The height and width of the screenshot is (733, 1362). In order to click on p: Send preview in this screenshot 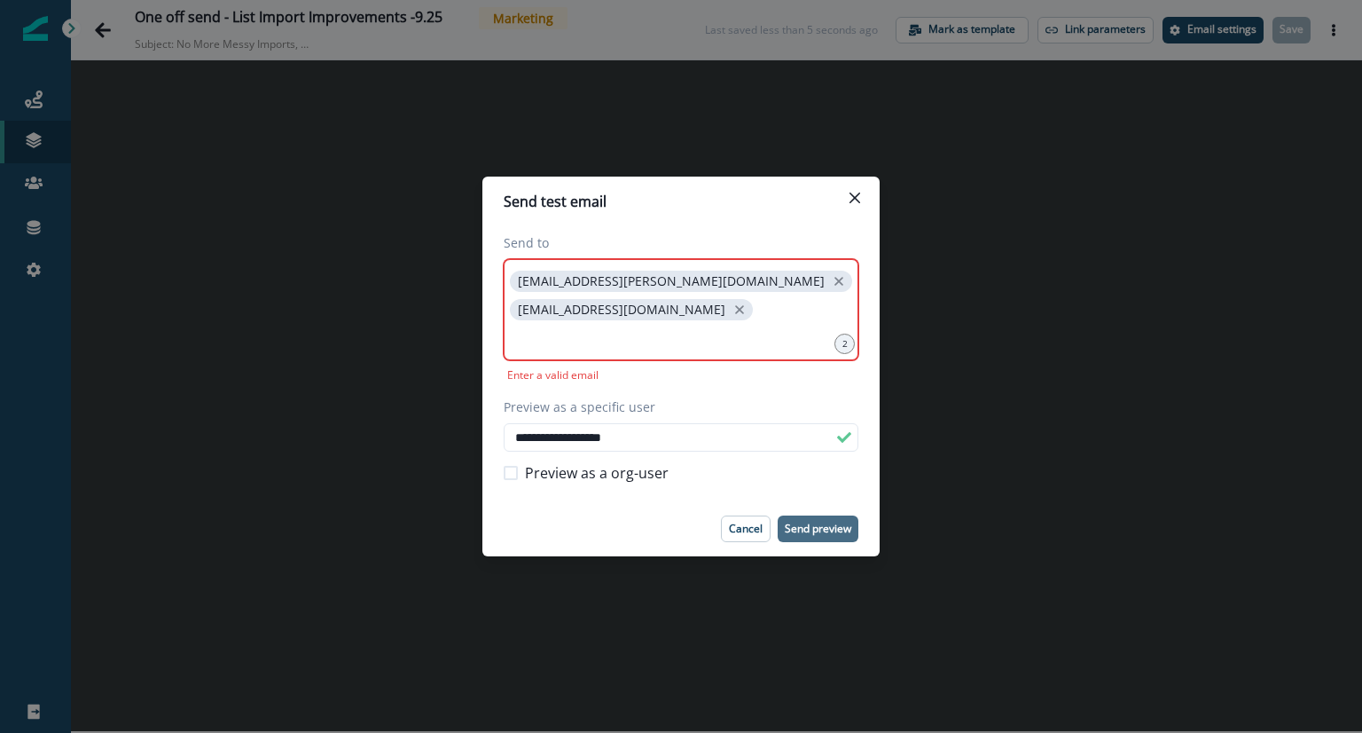, I will do `click(818, 529)`.